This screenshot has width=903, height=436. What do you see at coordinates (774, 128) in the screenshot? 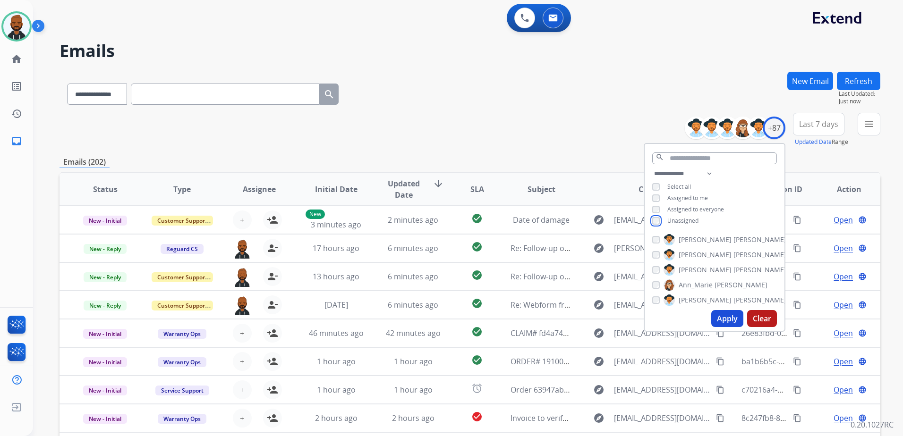
I see `div: +87` at bounding box center [774, 128].